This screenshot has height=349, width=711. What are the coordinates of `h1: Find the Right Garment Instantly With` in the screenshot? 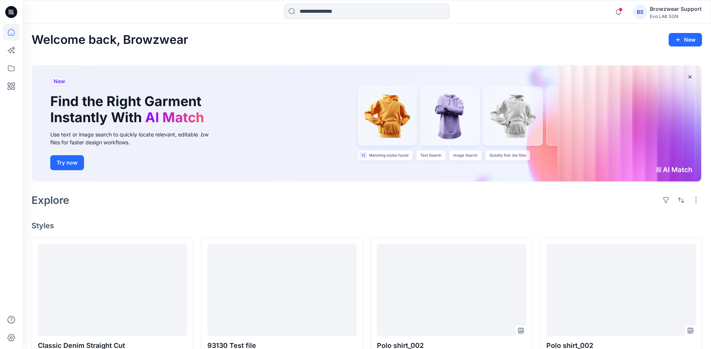 It's located at (129, 110).